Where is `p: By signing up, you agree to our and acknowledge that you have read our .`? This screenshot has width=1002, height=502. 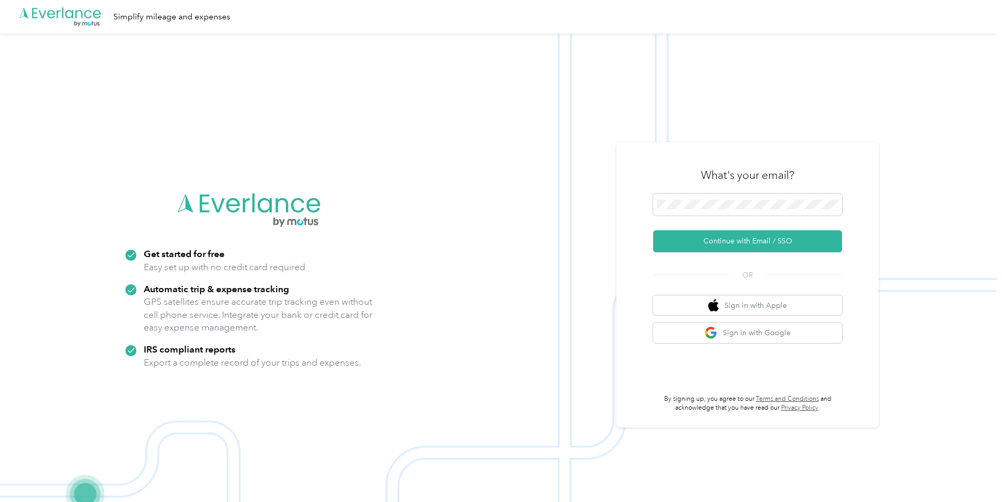
p: By signing up, you agree to our and acknowledge that you have read our . is located at coordinates (748, 404).